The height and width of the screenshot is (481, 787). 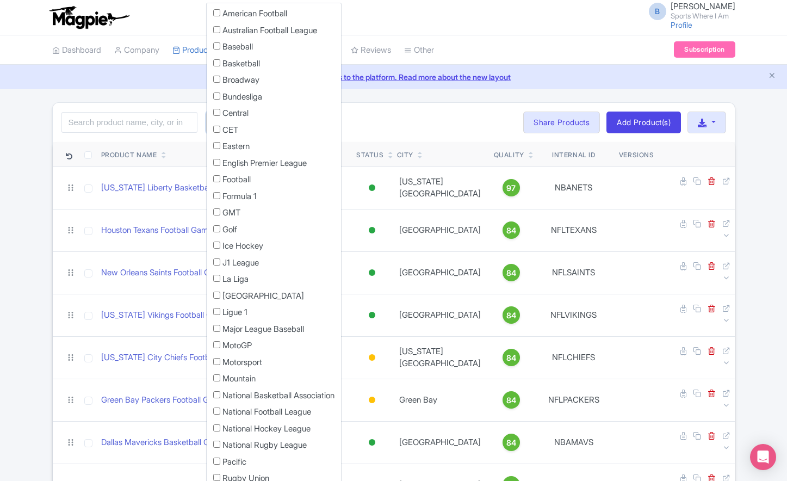 I want to click on label: Eastern, so click(x=236, y=146).